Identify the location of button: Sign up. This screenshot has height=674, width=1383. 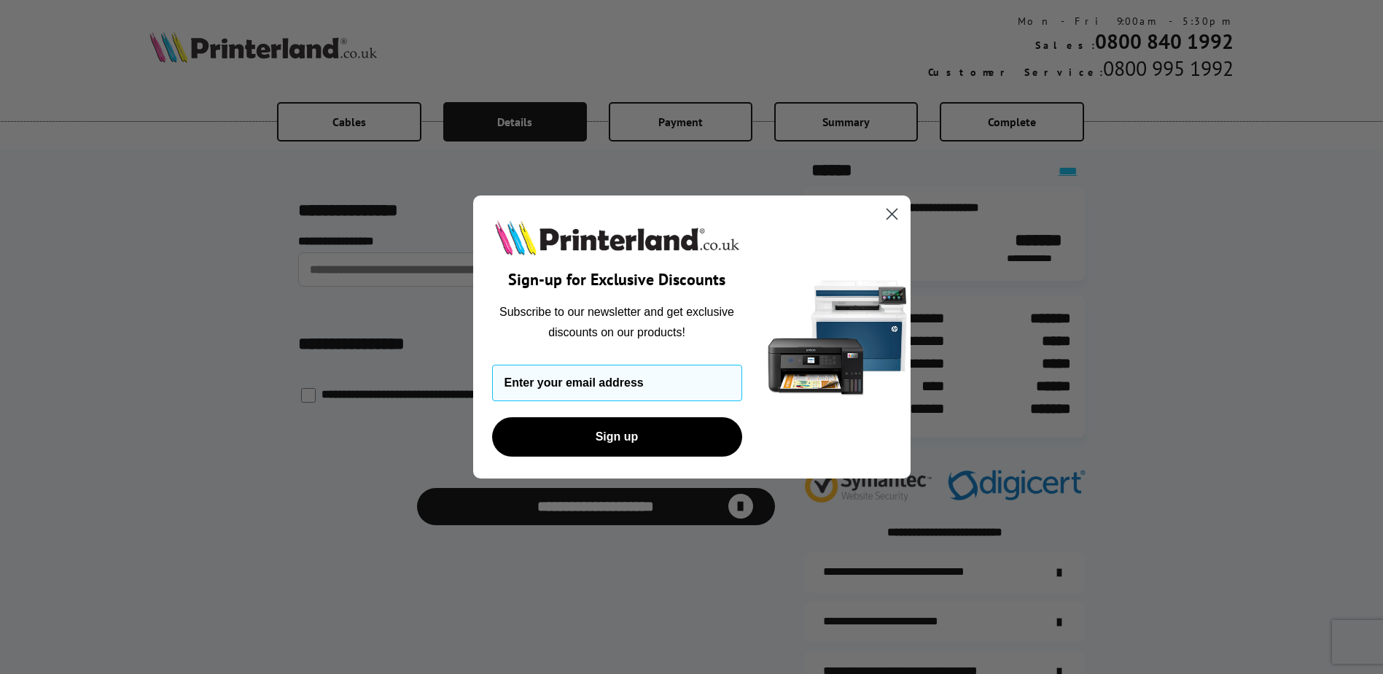
(617, 437).